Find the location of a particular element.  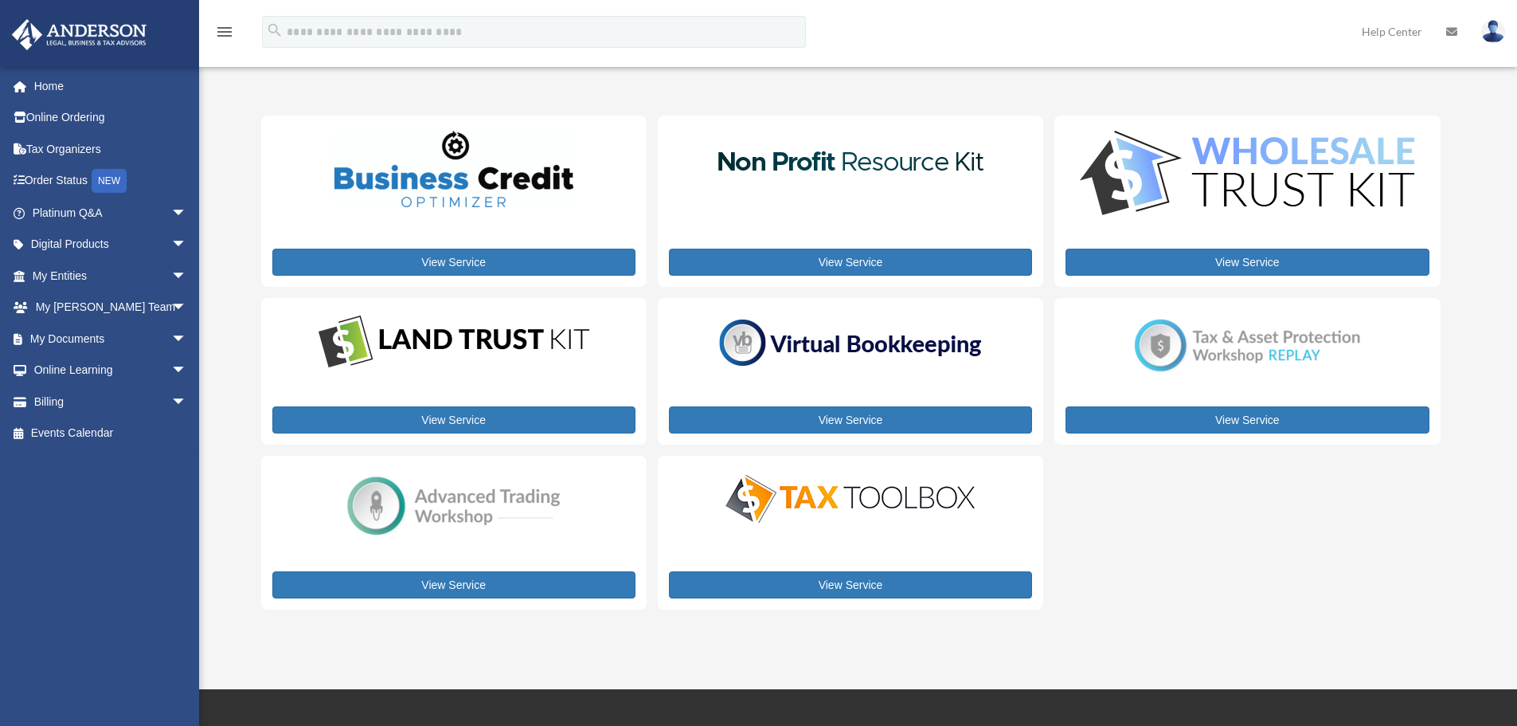

a: Online Ordering is located at coordinates (111, 118).